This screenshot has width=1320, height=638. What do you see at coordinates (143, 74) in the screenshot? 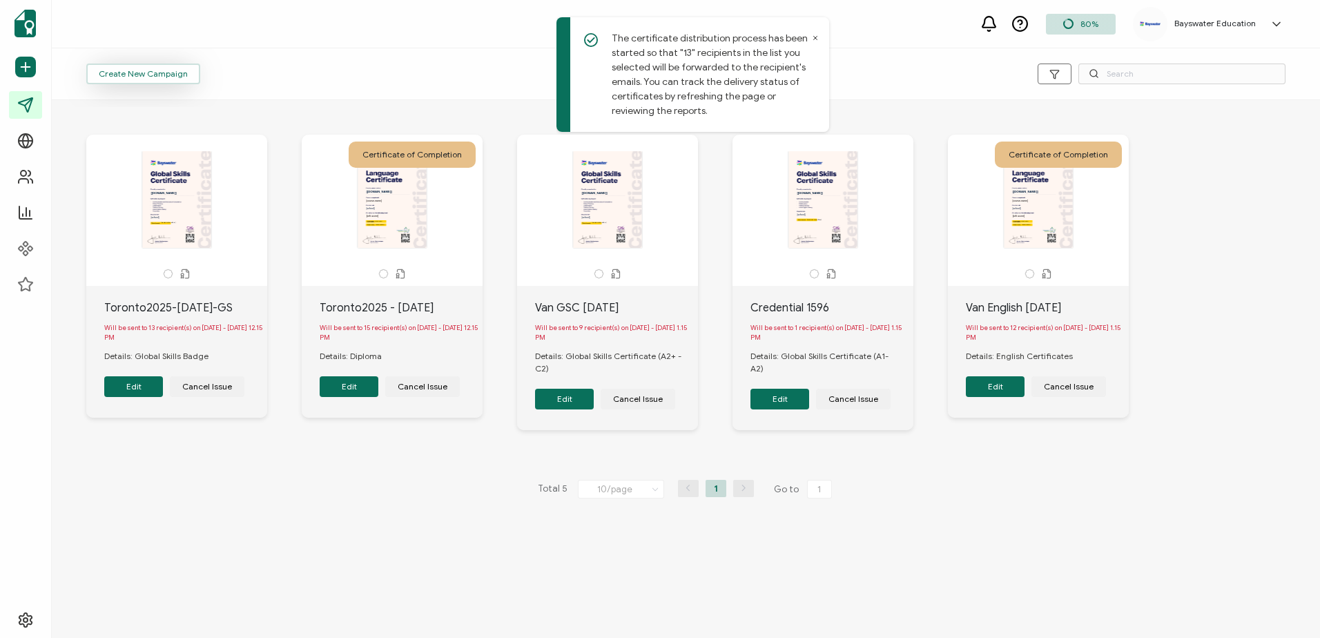
I see `span: Create New Campaign` at bounding box center [143, 74].